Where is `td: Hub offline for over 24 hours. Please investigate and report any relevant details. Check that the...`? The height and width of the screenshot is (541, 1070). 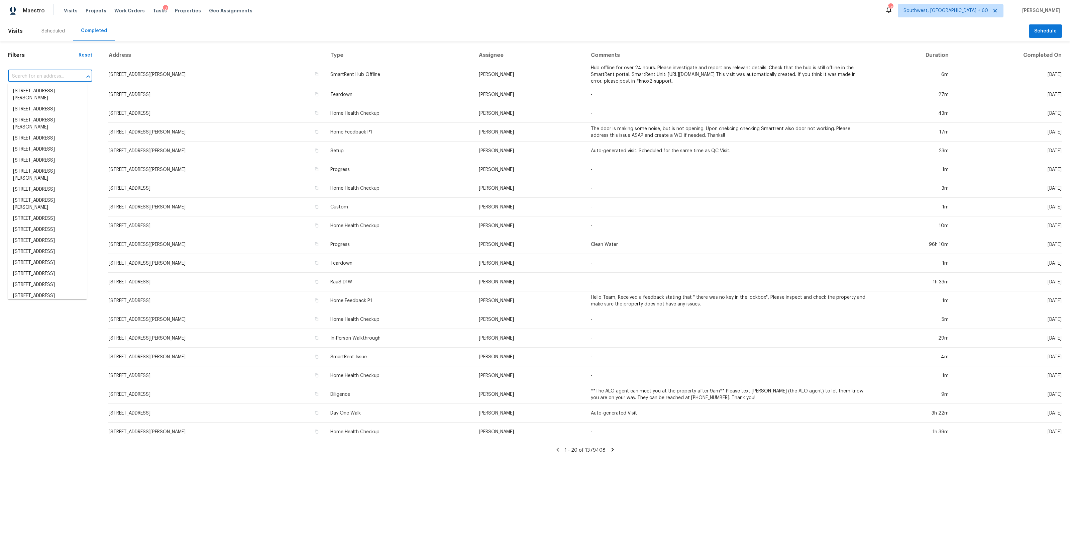
td: Hub offline for over 24 hours. Please investigate and report any relevant details. Check that the... is located at coordinates (729, 75).